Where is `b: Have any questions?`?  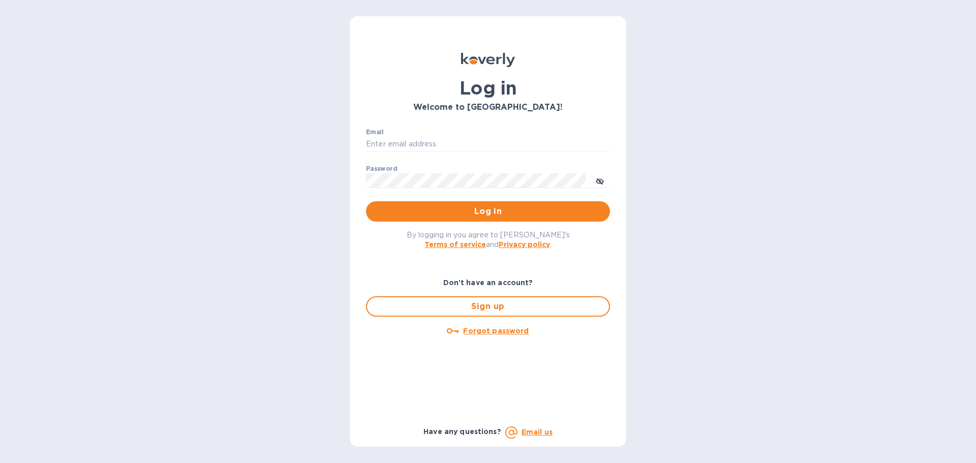
b: Have any questions? is located at coordinates (462, 432).